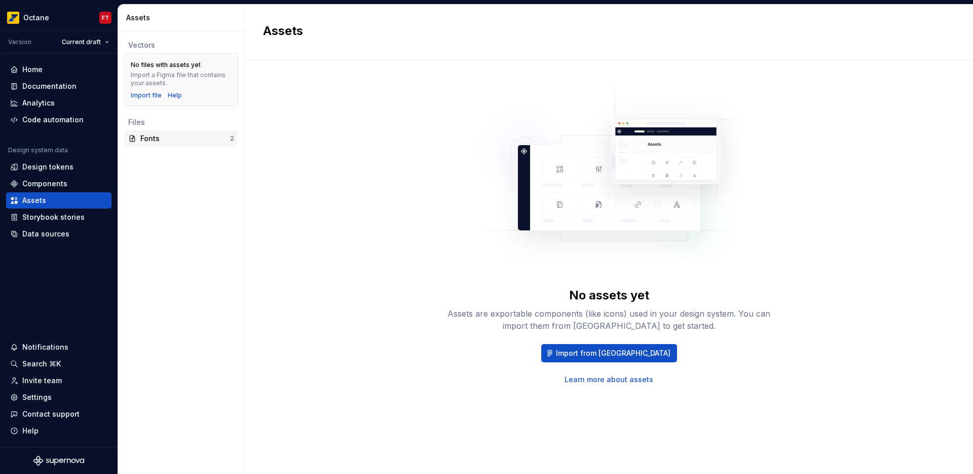 The image size is (973, 474). What do you see at coordinates (36, 18) in the screenshot?
I see `div: Octane` at bounding box center [36, 18].